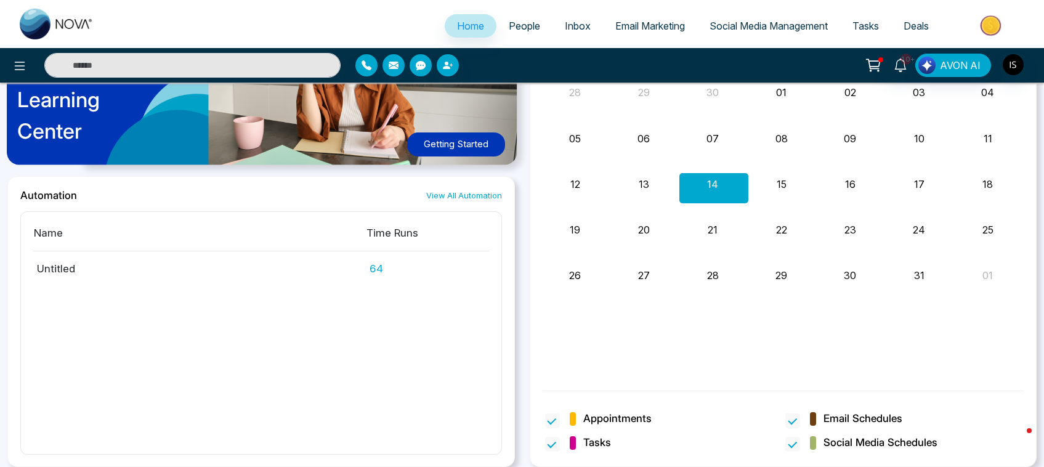 The height and width of the screenshot is (467, 1044). I want to click on button: 11, so click(988, 139).